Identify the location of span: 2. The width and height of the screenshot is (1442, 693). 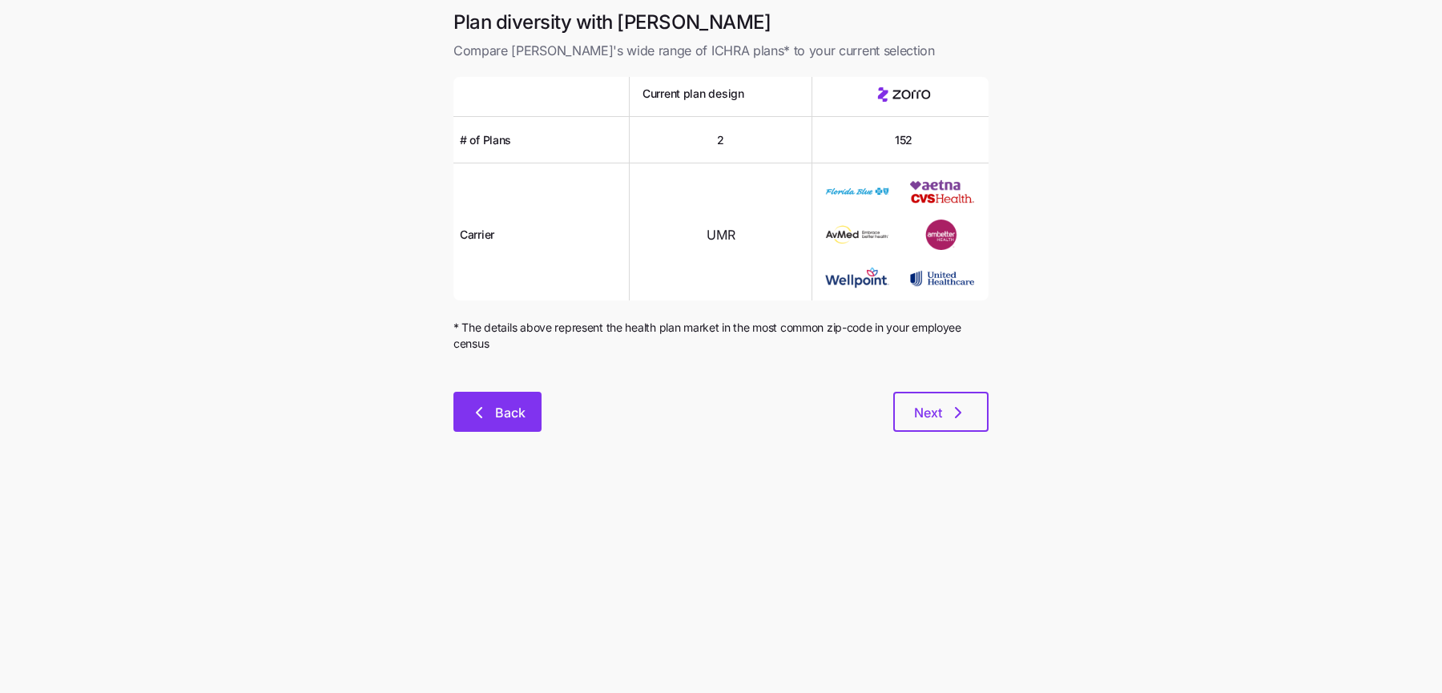
(720, 140).